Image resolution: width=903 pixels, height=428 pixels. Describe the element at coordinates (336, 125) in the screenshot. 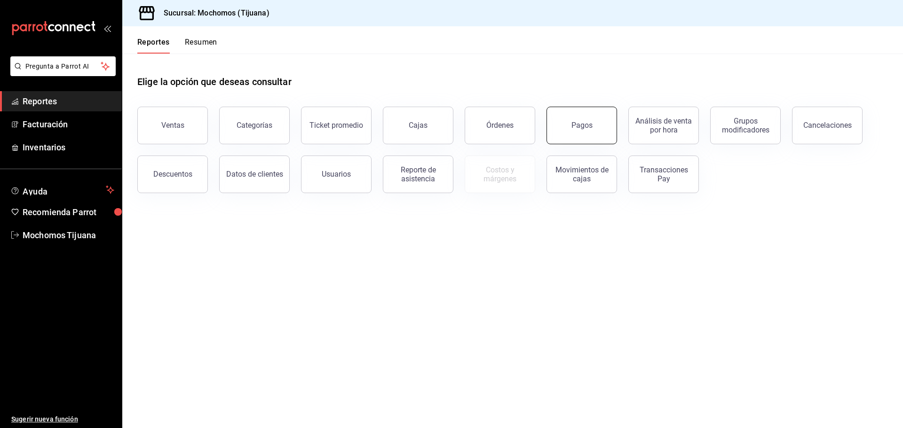

I see `div: Ticket promedio` at that location.